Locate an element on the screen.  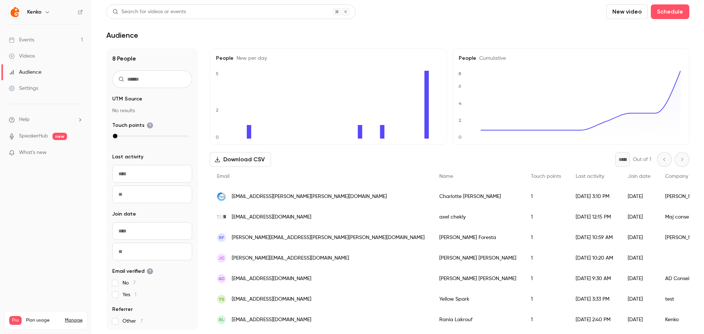
span: New per day is located at coordinates (250, 58).